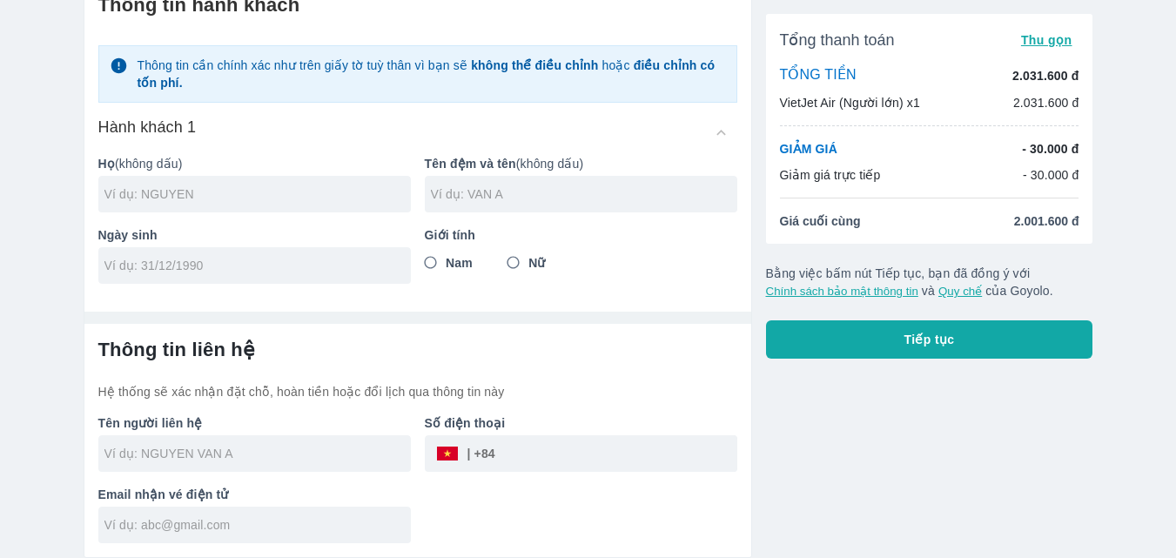  What do you see at coordinates (465, 423) in the screenshot?
I see `b: Số điện thoại` at bounding box center [465, 423].